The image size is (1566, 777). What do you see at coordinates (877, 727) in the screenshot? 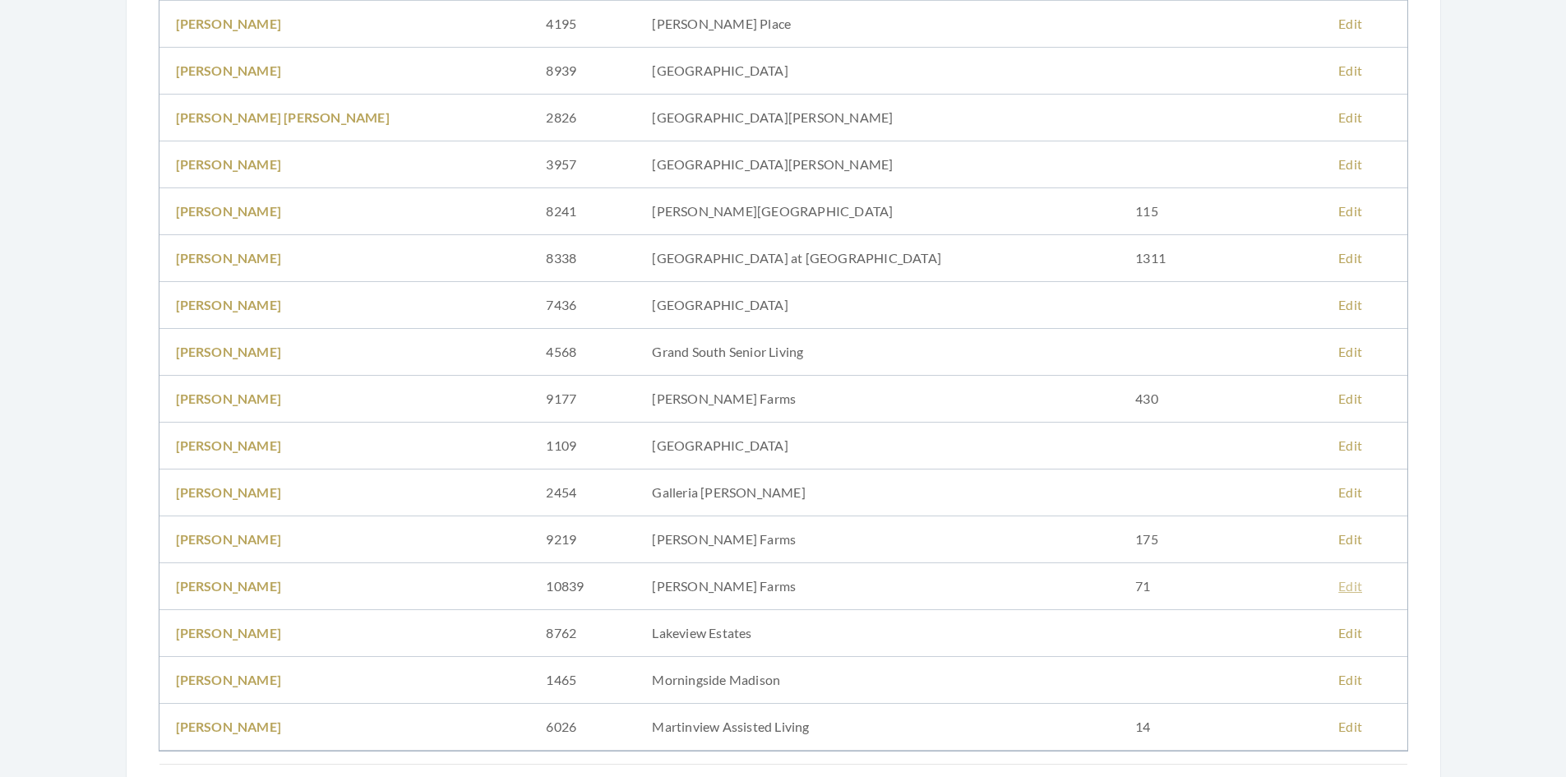
I see `td: Martinview Assisted Living` at bounding box center [877, 727].